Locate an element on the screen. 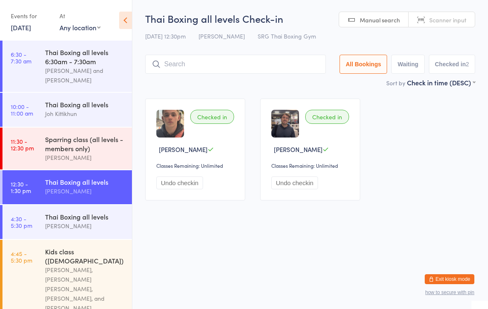  time: 11:30 - 12:30 pm is located at coordinates (22, 144).